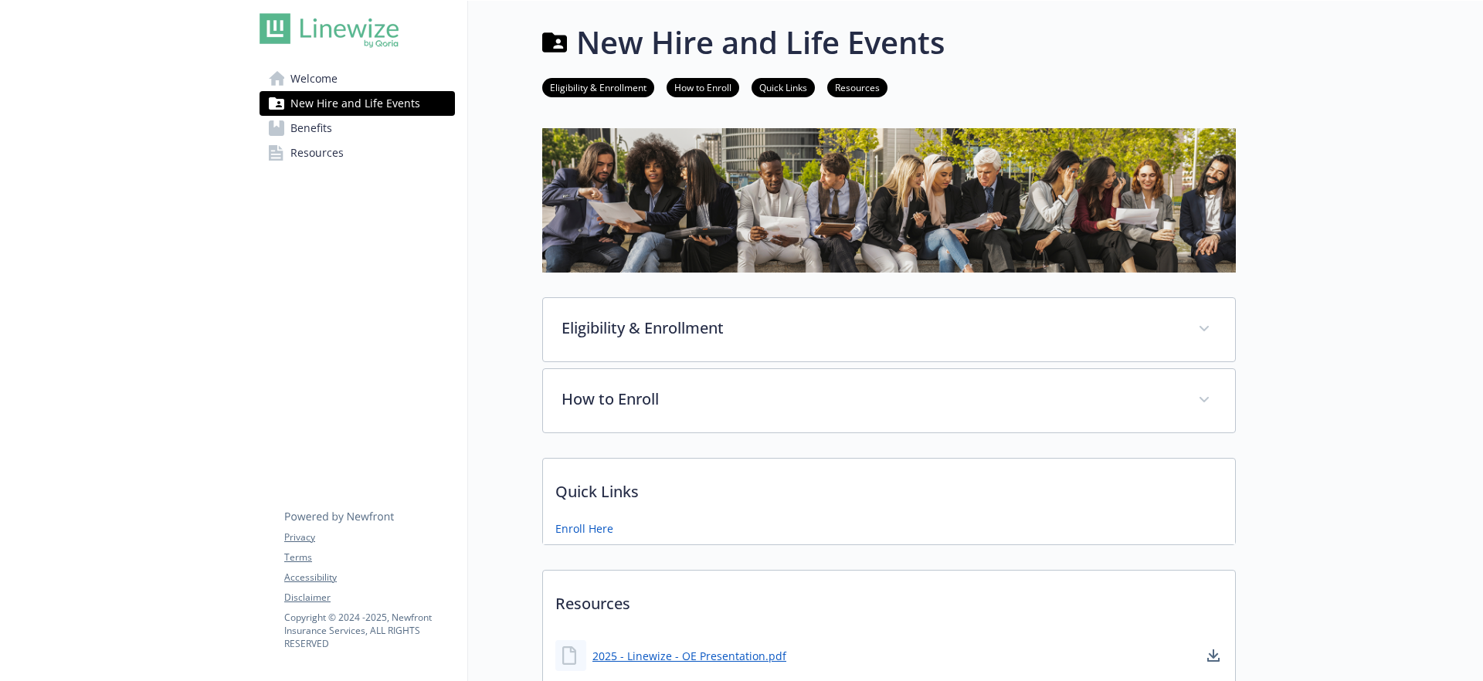 This screenshot has width=1483, height=681. Describe the element at coordinates (584, 528) in the screenshot. I see `a: Enroll Here` at that location.